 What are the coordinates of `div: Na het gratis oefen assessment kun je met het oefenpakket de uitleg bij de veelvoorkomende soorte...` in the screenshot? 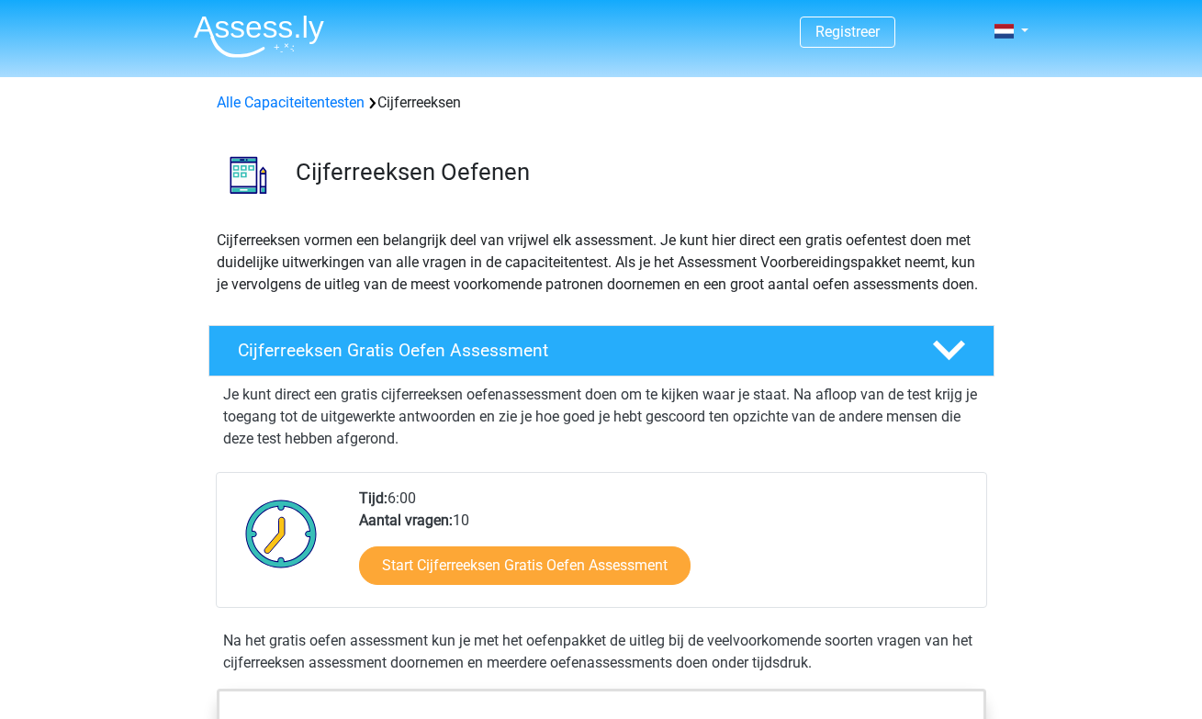 It's located at (602, 652).